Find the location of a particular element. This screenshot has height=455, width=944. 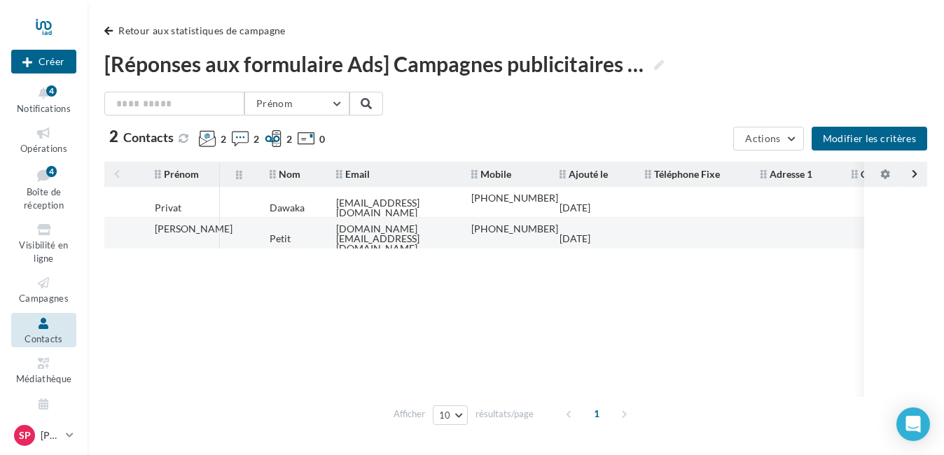

button: 10 is located at coordinates (451, 415).